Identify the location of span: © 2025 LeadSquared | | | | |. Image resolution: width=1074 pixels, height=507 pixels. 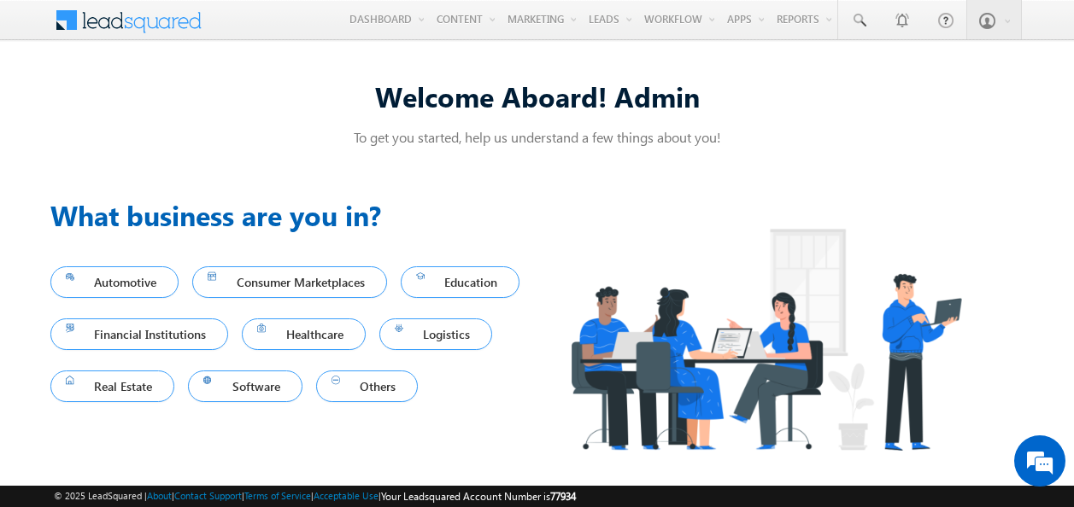
(314, 496).